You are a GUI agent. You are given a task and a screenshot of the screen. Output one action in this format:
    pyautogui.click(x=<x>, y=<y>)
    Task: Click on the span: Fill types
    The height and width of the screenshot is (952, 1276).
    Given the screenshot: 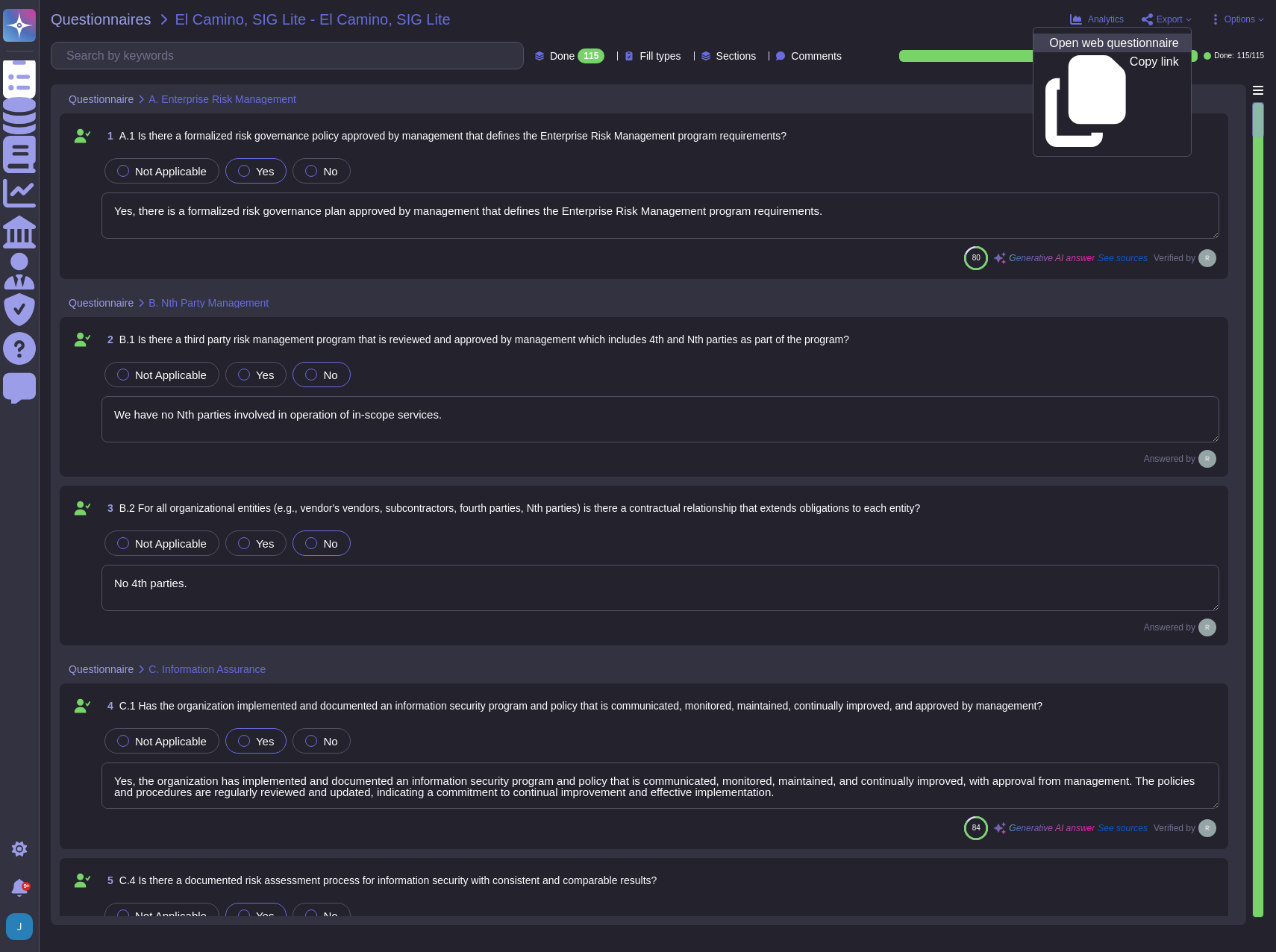 What is the action you would take?
    pyautogui.click(x=660, y=56)
    